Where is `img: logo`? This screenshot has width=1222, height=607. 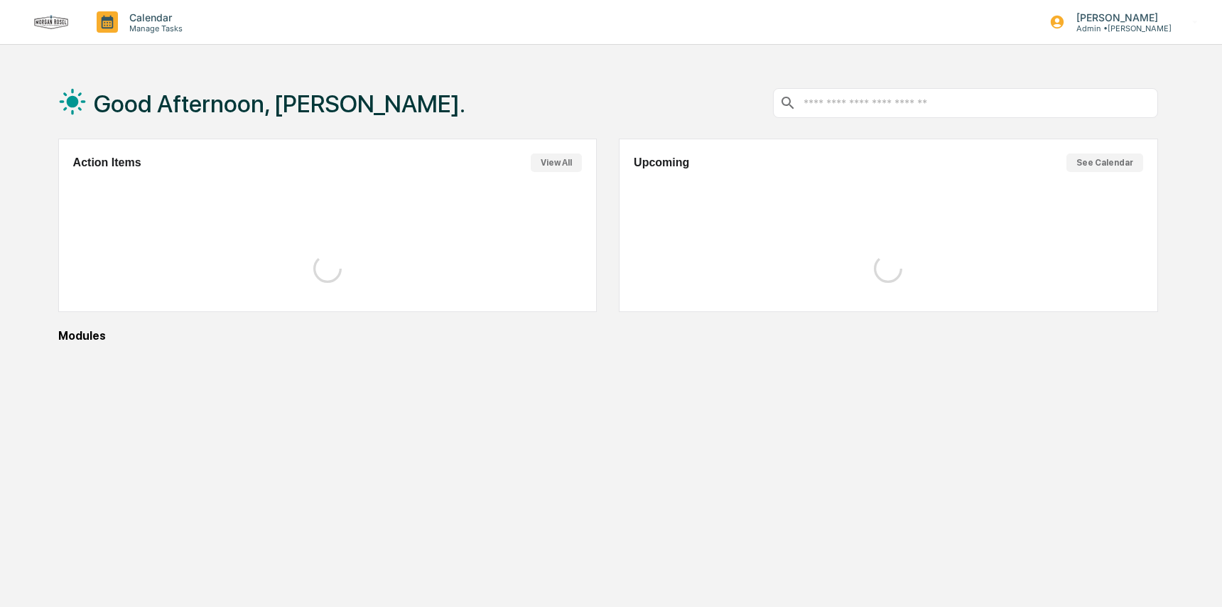
img: logo is located at coordinates (51, 22).